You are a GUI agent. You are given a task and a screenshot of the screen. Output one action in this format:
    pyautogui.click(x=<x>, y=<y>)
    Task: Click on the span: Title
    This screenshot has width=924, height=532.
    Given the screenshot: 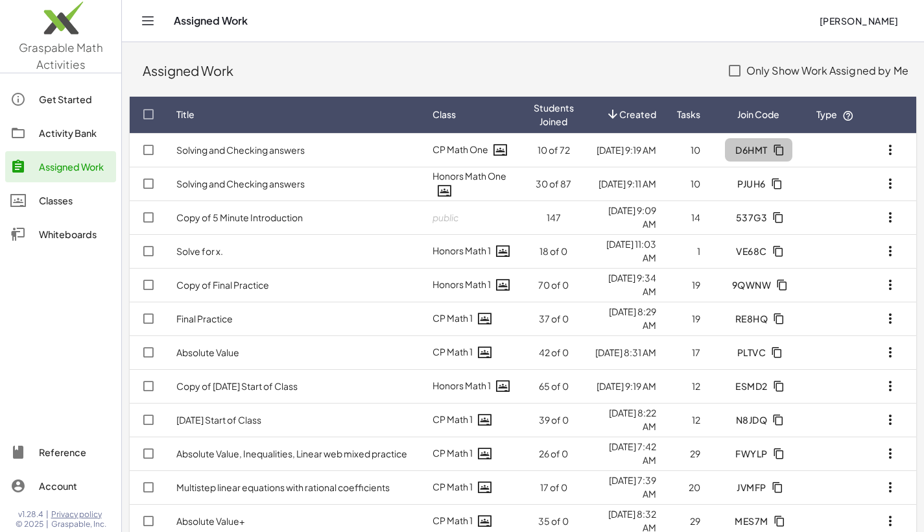 What is the action you would take?
    pyautogui.click(x=186, y=114)
    